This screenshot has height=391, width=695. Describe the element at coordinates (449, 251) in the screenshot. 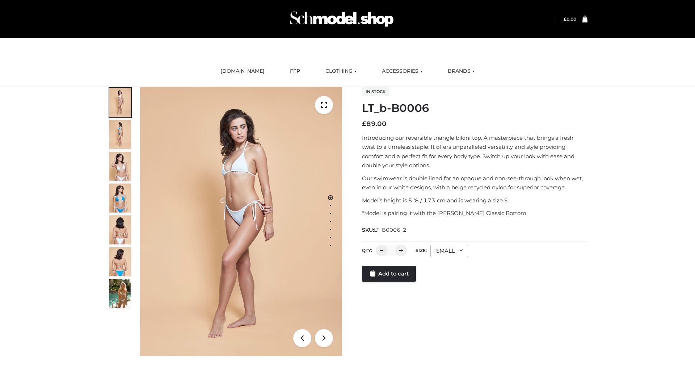

I see `div: SMALL` at that location.